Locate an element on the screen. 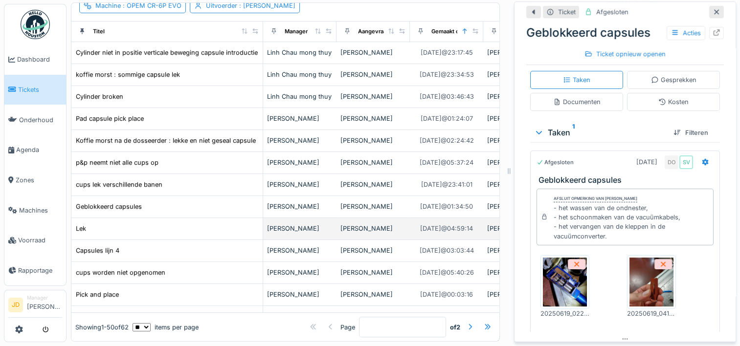  li: JD is located at coordinates (16, 305).